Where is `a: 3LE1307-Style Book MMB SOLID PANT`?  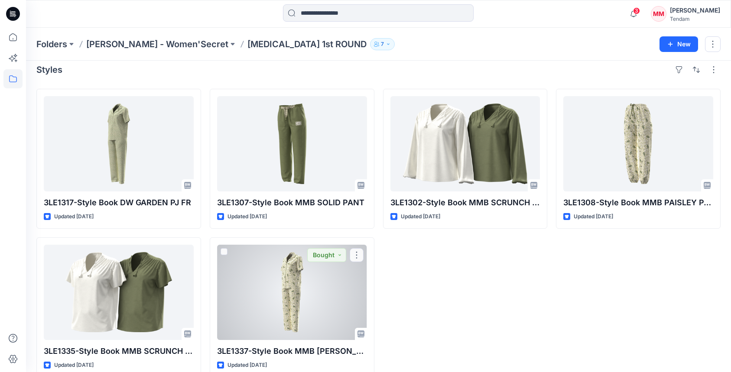 a: 3LE1307-Style Book MMB SOLID PANT is located at coordinates (292, 144).